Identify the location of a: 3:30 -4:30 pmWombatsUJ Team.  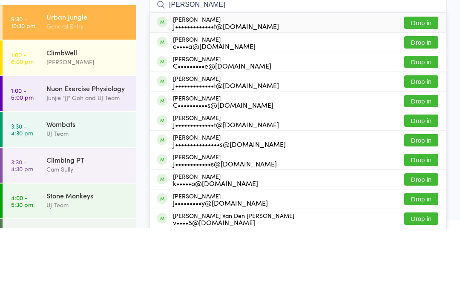
(69, 202).